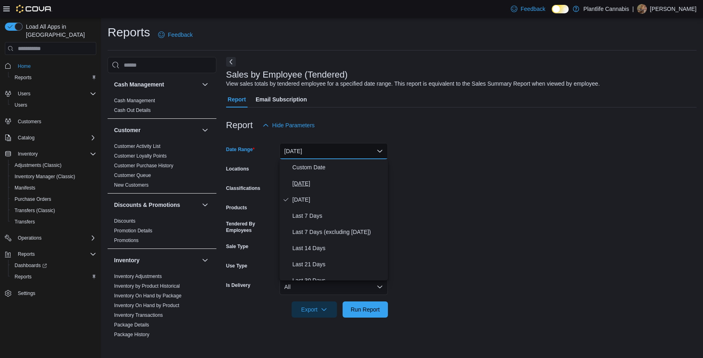 Image resolution: width=703 pixels, height=358 pixels. I want to click on span: Last 7 Days, so click(339, 216).